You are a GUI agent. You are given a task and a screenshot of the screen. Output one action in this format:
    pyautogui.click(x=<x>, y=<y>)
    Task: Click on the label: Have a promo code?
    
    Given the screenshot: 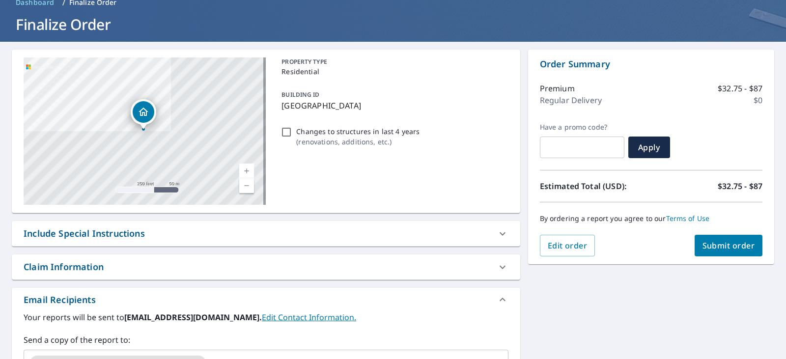 What is the action you would take?
    pyautogui.click(x=582, y=127)
    